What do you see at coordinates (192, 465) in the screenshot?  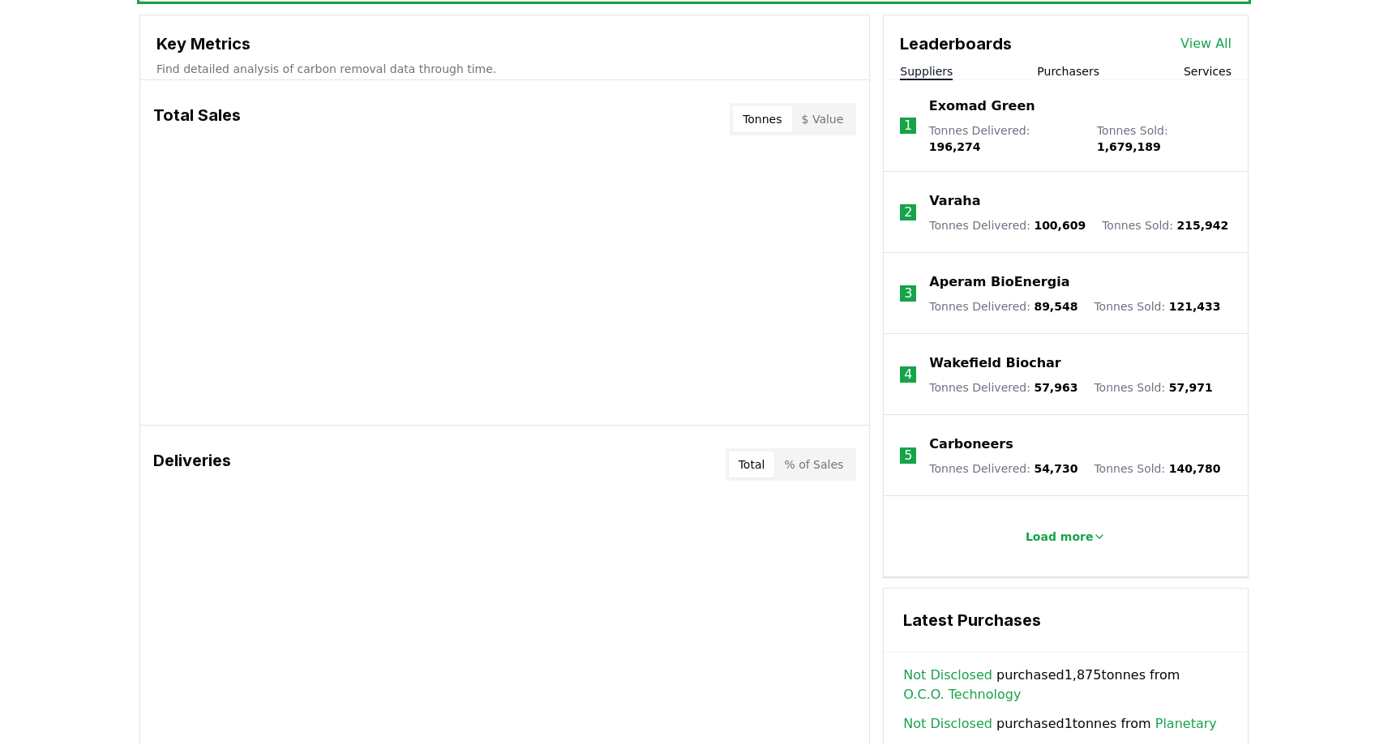 I see `h3: Deliveries` at bounding box center [192, 465].